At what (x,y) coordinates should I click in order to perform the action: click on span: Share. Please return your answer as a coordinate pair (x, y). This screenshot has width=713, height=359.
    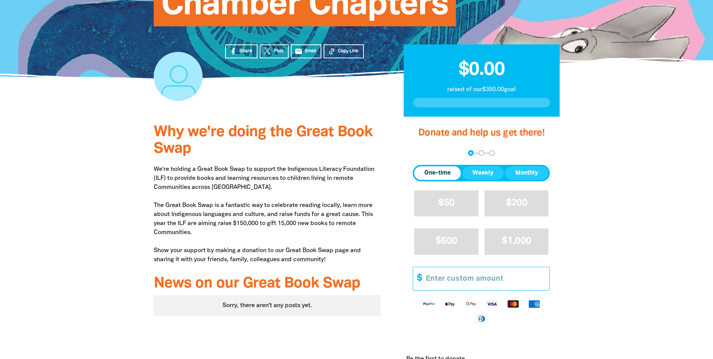
    Looking at the image, I should click on (246, 51).